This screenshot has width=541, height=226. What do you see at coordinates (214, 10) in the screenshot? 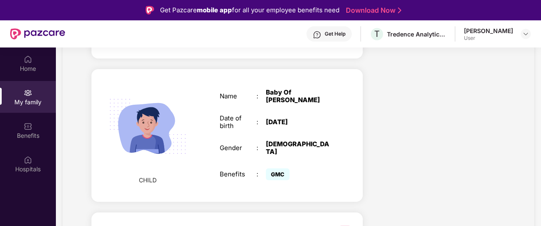
I see `strong: mobile app` at bounding box center [214, 10].